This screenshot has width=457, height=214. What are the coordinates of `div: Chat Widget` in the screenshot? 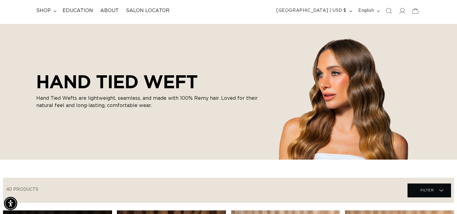 It's located at (442, 199).